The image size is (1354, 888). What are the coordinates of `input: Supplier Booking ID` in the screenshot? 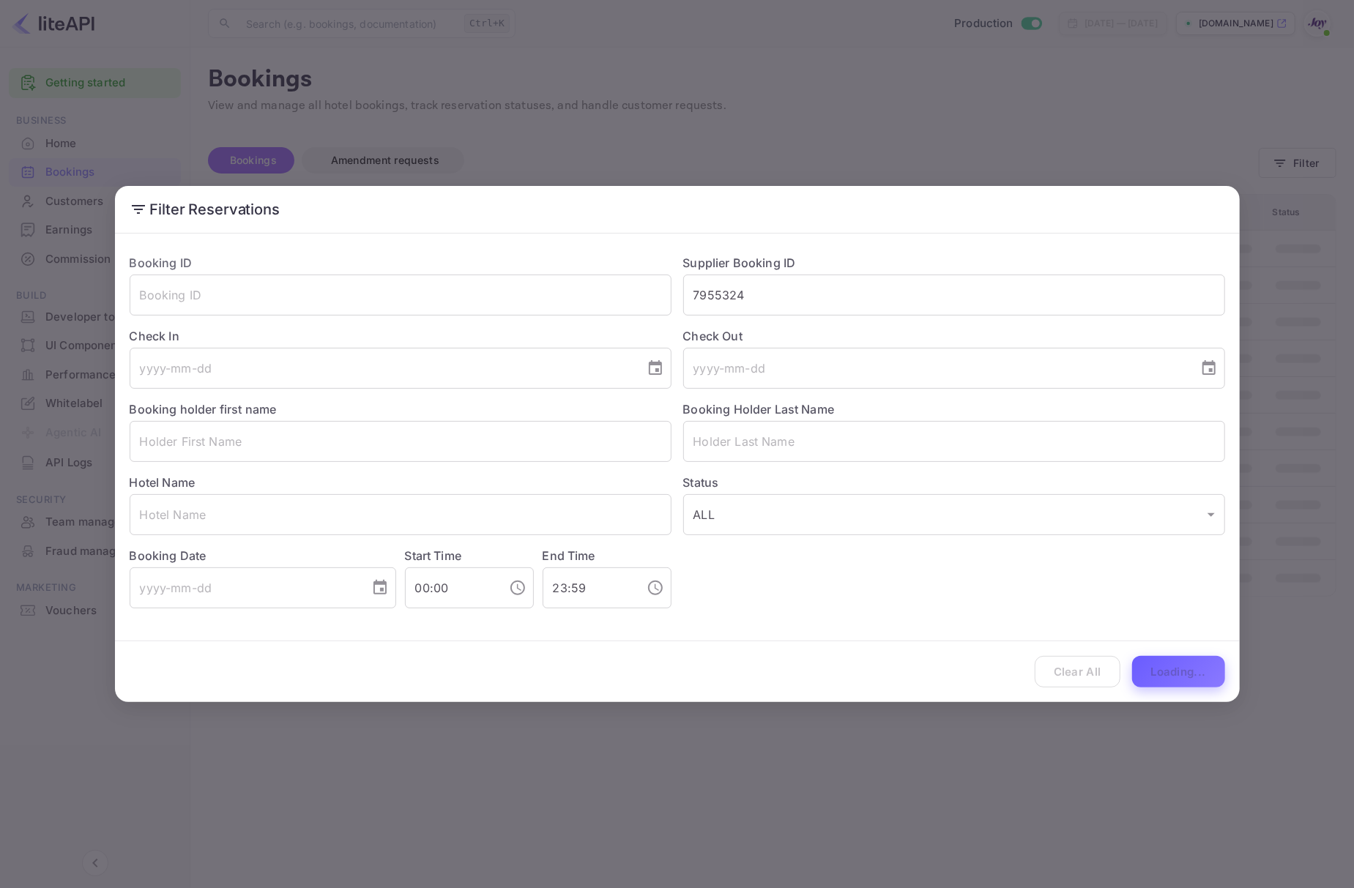 It's located at (954, 295).